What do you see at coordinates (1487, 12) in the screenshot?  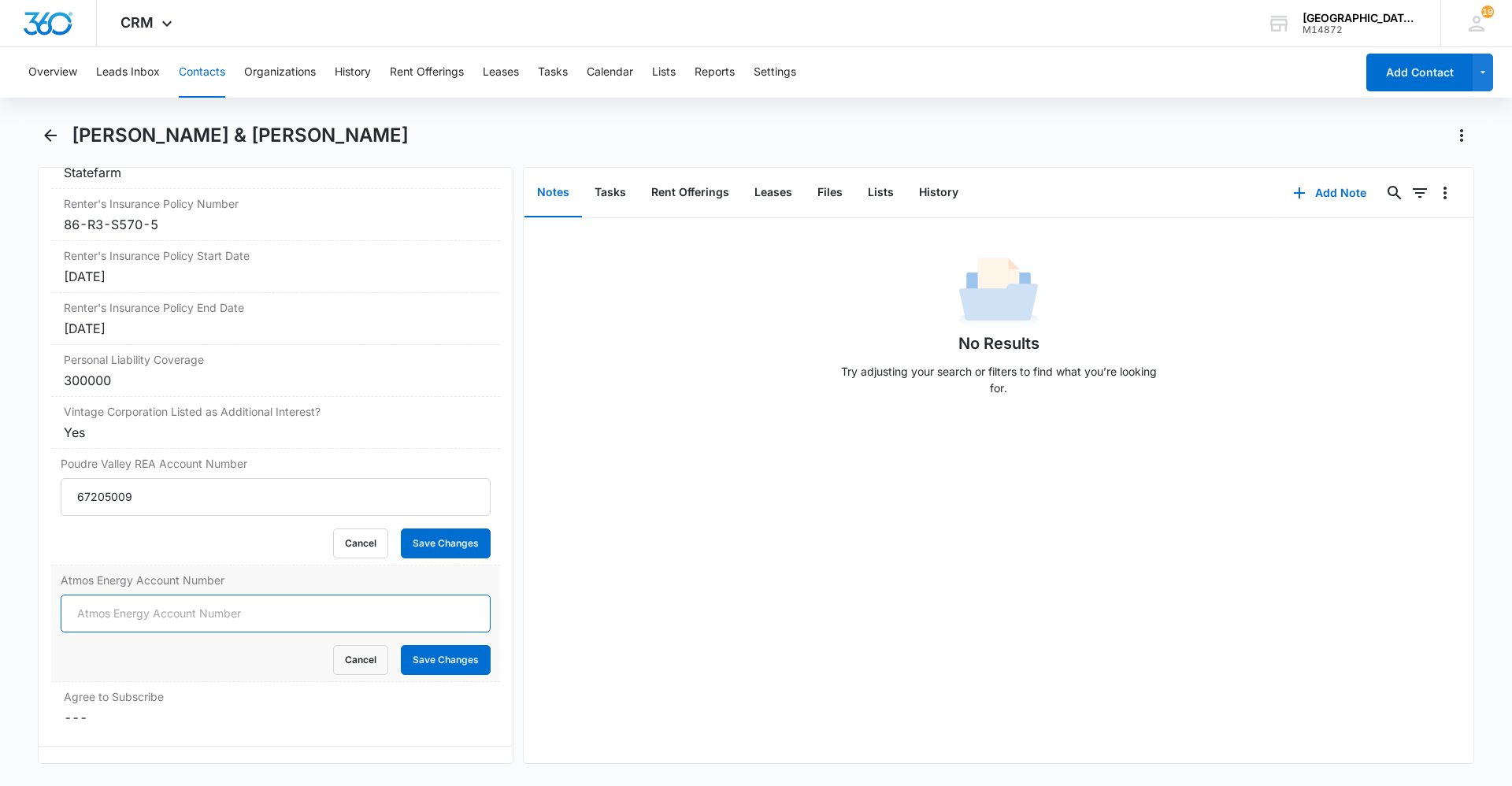 I see `span: 19` at bounding box center [1487, 12].